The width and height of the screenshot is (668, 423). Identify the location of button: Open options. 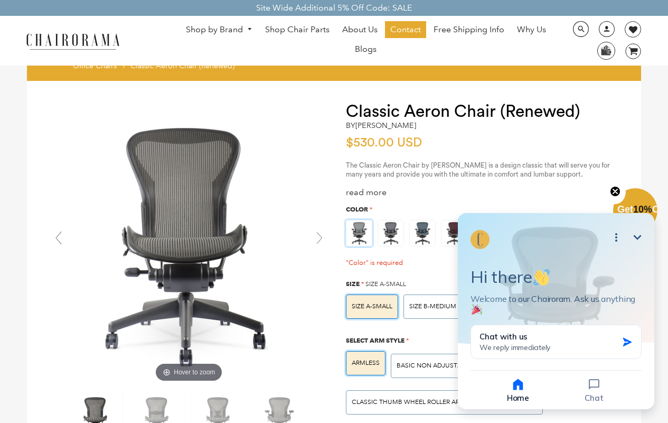
(172, 38).